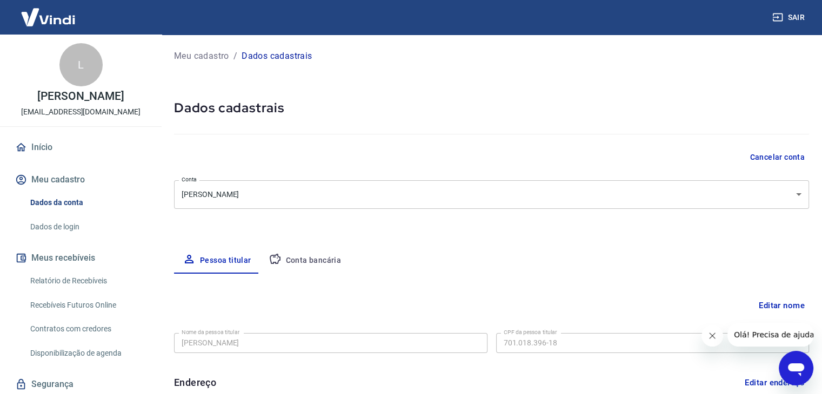 The image size is (822, 394). I want to click on button: Sair, so click(789, 17).